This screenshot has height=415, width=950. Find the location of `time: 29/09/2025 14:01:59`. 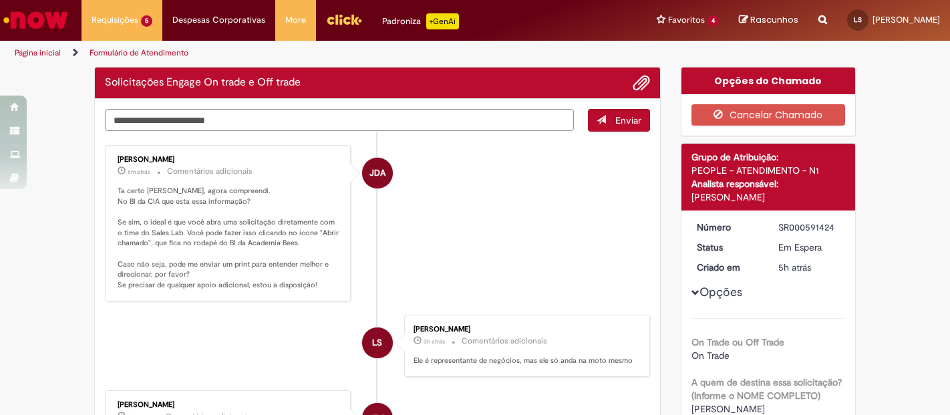

time: 29/09/2025 14:01:59 is located at coordinates (434, 341).